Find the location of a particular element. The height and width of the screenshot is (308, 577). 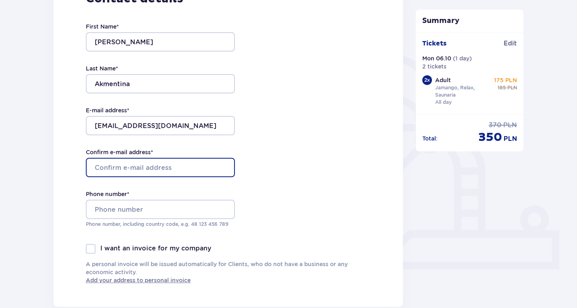

p: ( 1 day ) is located at coordinates (462, 58).